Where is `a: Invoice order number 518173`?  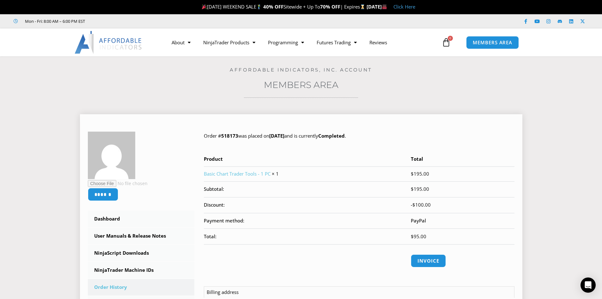 a: Invoice order number 518173 is located at coordinates (429, 261).